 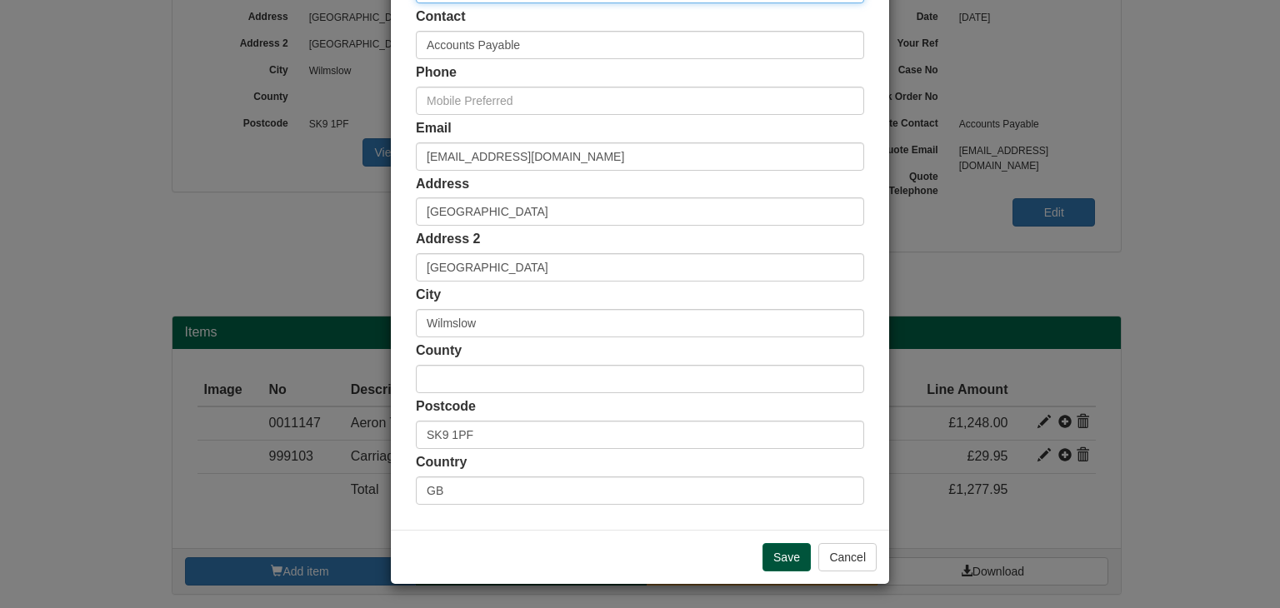 What do you see at coordinates (442, 184) in the screenshot?
I see `label: Address` at bounding box center [442, 184].